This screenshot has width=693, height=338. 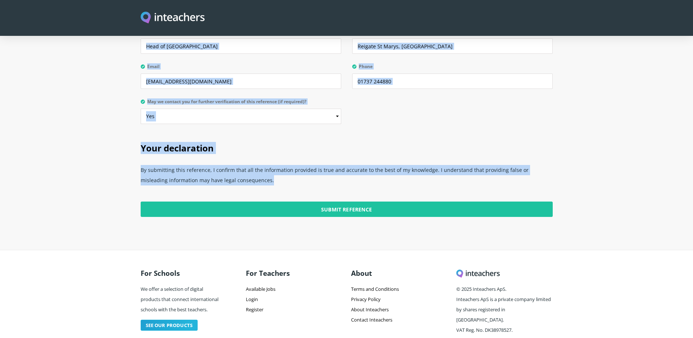 I want to click on a: Privacy Policy, so click(x=366, y=299).